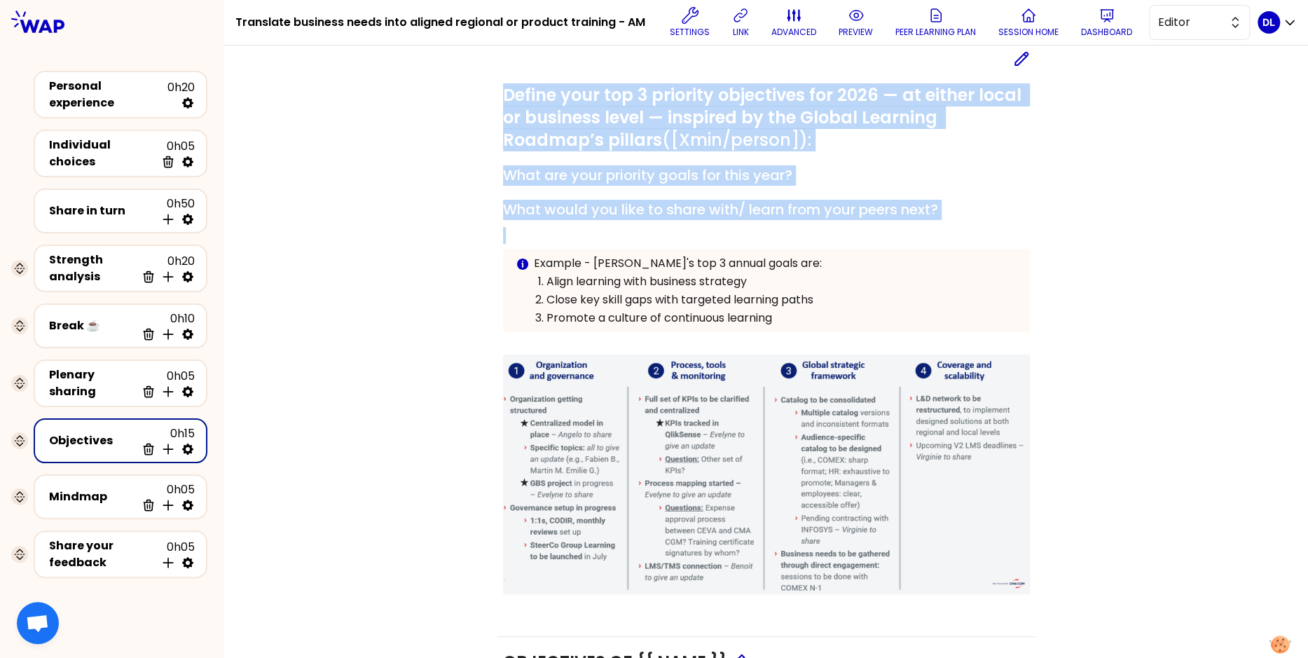 Image resolution: width=1308 pixels, height=658 pixels. What do you see at coordinates (764, 117) in the screenshot?
I see `span: ([Xmin/person]):` at bounding box center [764, 117].